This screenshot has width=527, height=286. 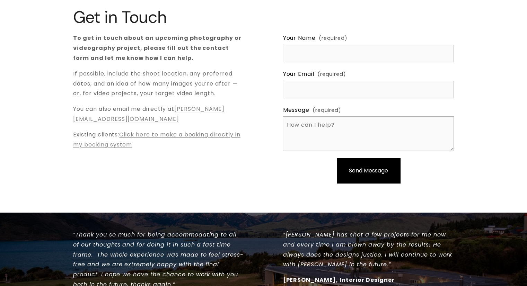 I want to click on span: Your Email, so click(x=298, y=74).